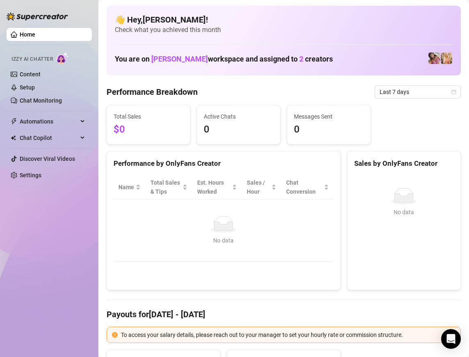  What do you see at coordinates (434, 58) in the screenshot?
I see `img: ️‍LAUREN` at bounding box center [434, 58].